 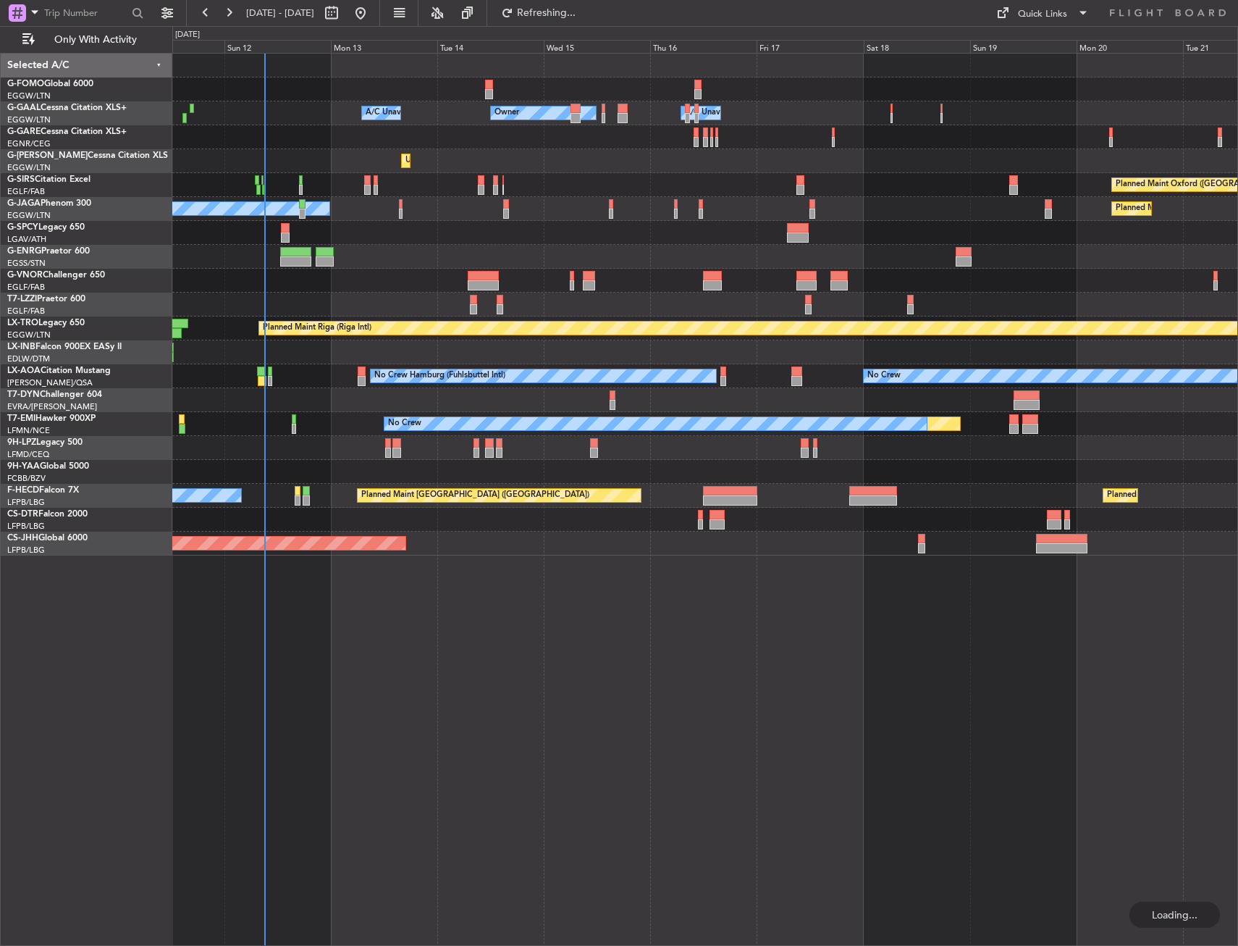 What do you see at coordinates (1043, 14) in the screenshot?
I see `div: Quick Links` at bounding box center [1043, 14].